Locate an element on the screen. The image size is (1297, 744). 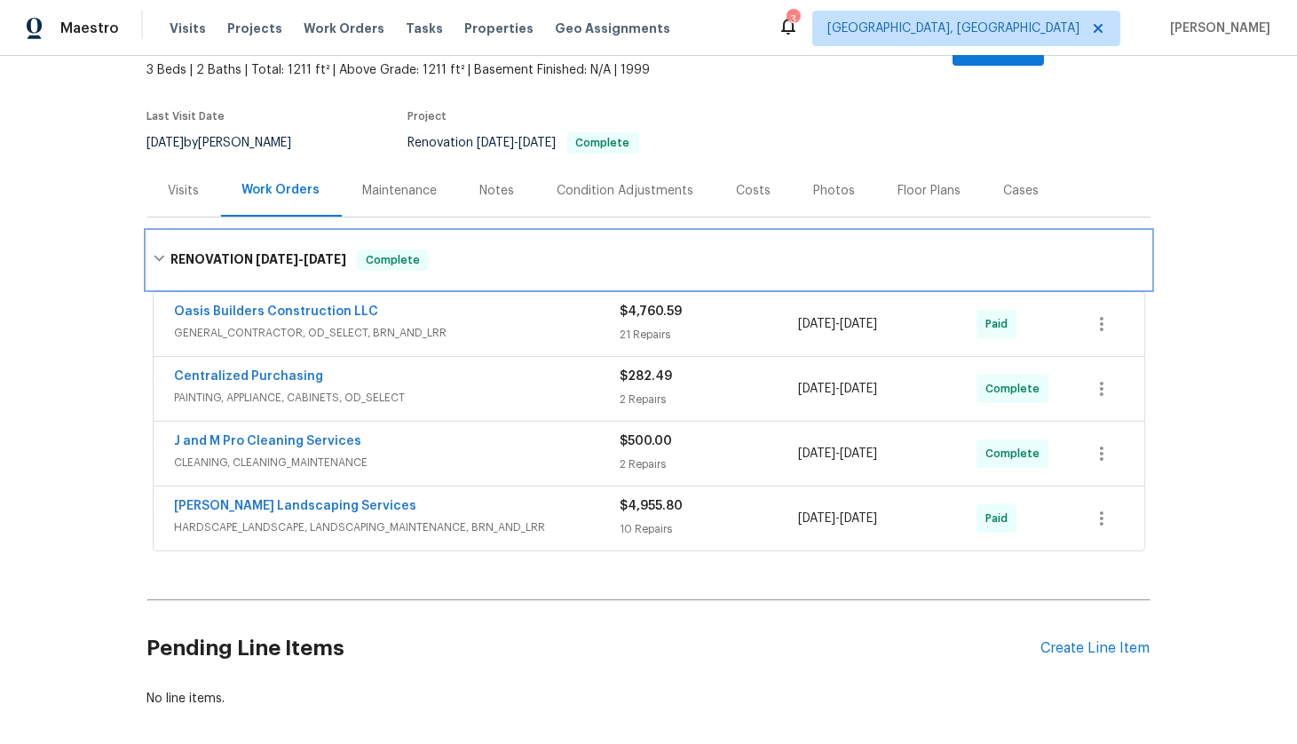
span: 3 Beds | 2 Baths | Total: 1211 ft² | Above Grade: 1211 ft² | Basement Finished: N/A | 1999 is located at coordinates (475, 70).